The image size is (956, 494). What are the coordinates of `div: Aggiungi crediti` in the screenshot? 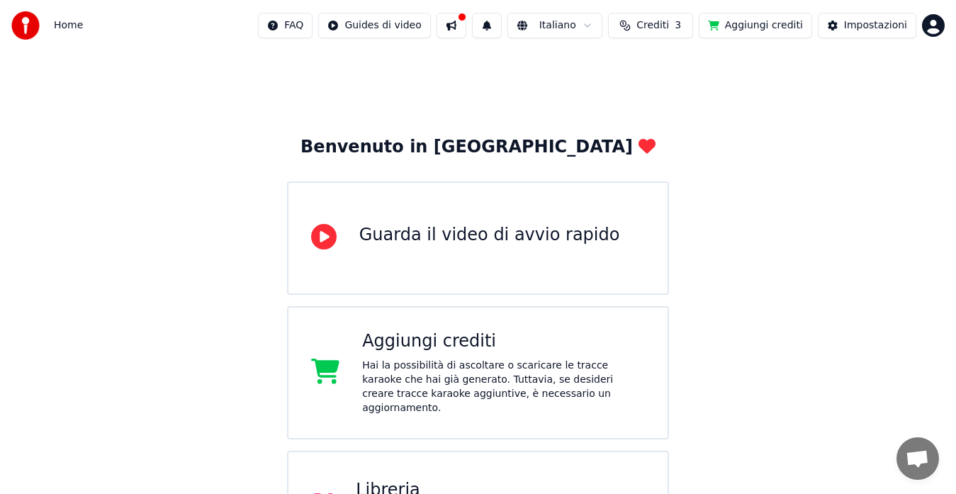 It's located at (503, 342).